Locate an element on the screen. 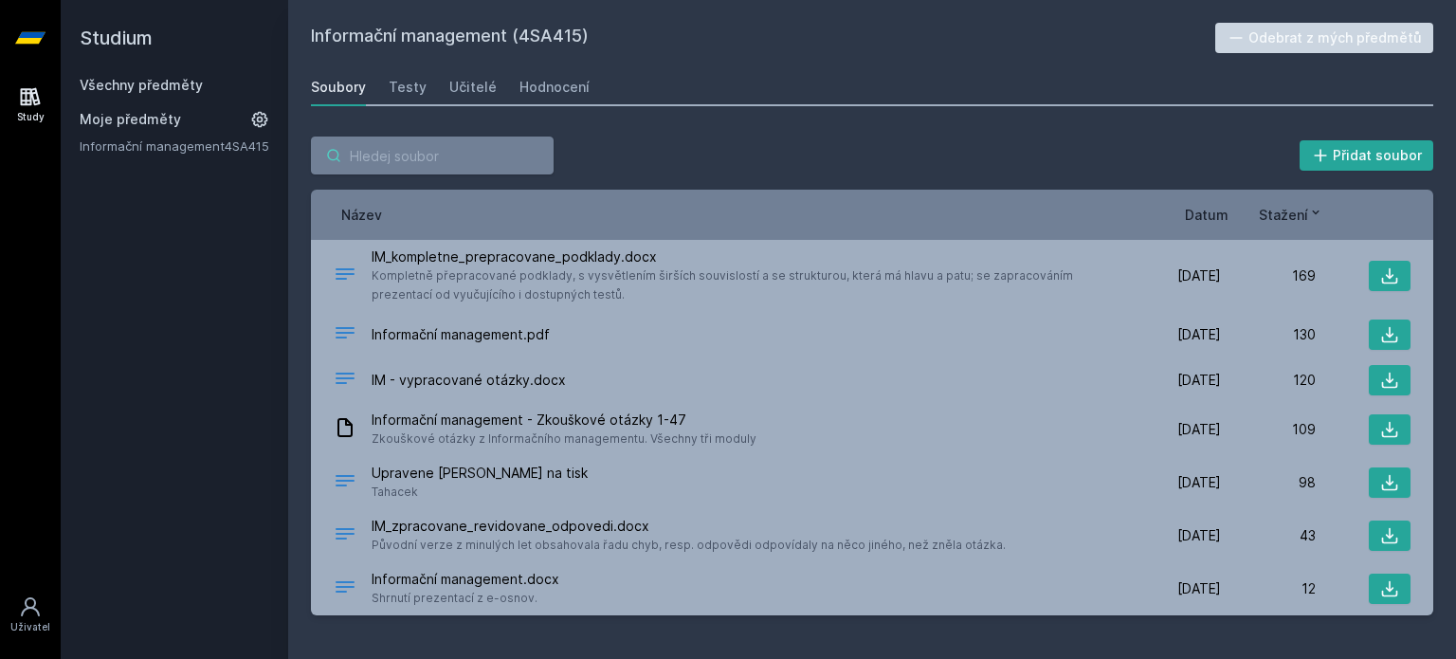 This screenshot has height=659, width=1456. div: 98 is located at coordinates (1269, 483).